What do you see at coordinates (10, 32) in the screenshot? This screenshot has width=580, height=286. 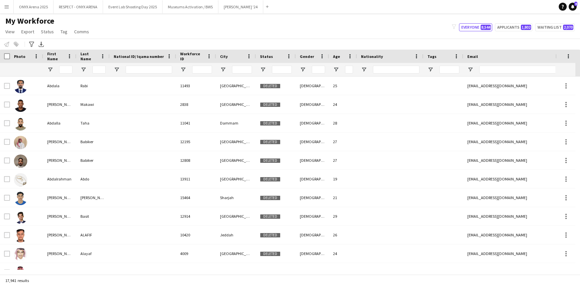 I see `span: View` at bounding box center [10, 32].